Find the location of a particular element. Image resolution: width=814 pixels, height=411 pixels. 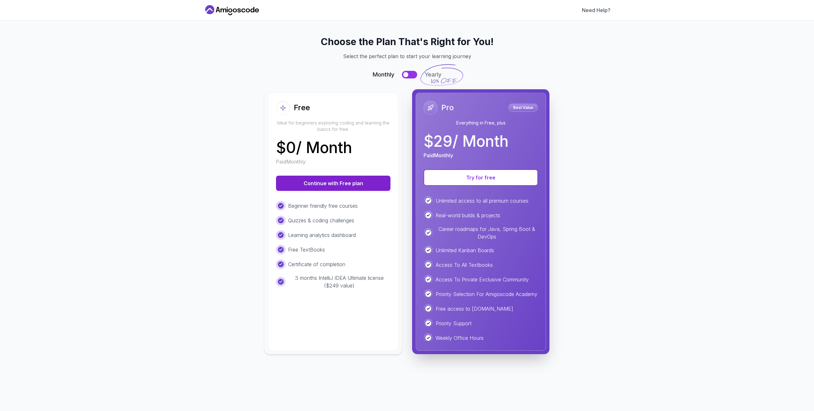

p: Select the perfect plan to start your learning journey is located at coordinates (407, 56).